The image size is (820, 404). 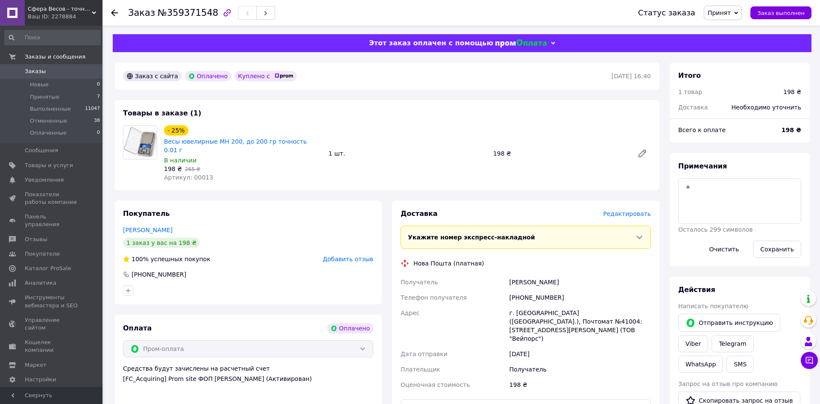 What do you see at coordinates (193, 169) in the screenshot?
I see `span: 265 ₴` at bounding box center [193, 169].